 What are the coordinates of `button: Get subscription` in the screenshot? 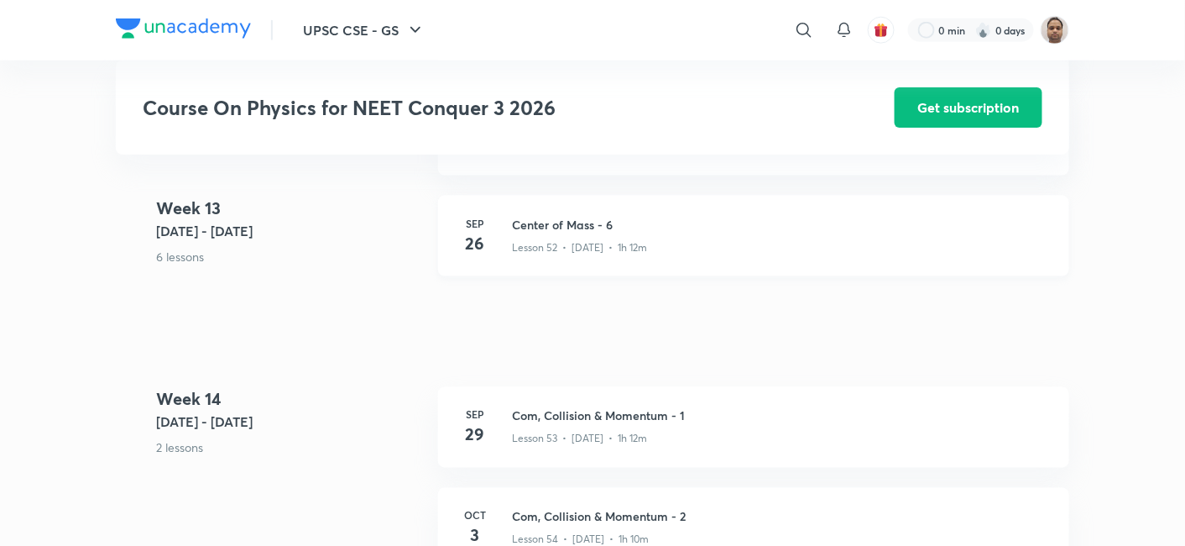 It's located at (969, 107).